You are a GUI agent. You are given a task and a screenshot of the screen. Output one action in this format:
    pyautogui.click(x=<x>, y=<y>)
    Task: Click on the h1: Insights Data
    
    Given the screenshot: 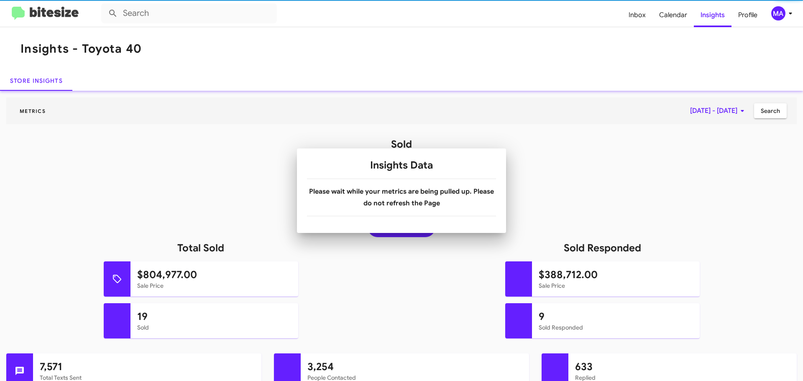 What is the action you would take?
    pyautogui.click(x=401, y=165)
    